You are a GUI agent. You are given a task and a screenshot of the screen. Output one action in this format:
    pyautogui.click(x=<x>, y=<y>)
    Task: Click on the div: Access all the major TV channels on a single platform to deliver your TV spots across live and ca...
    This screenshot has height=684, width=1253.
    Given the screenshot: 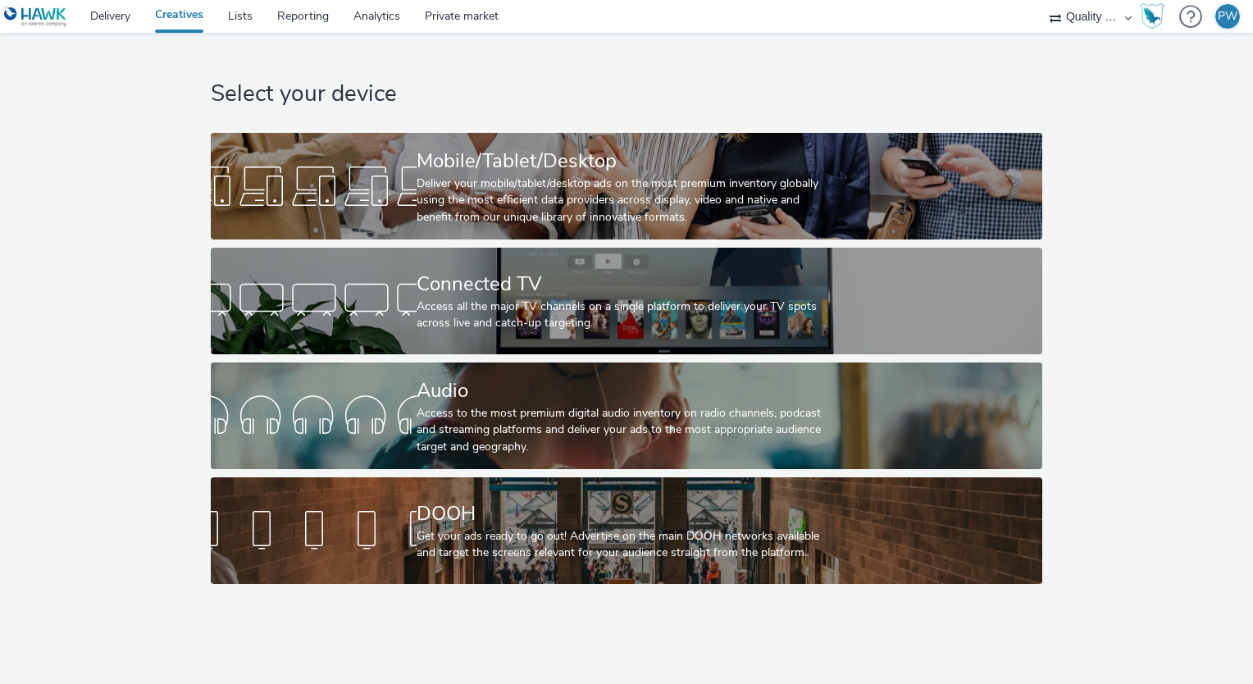 What is the action you would take?
    pyautogui.click(x=622, y=315)
    